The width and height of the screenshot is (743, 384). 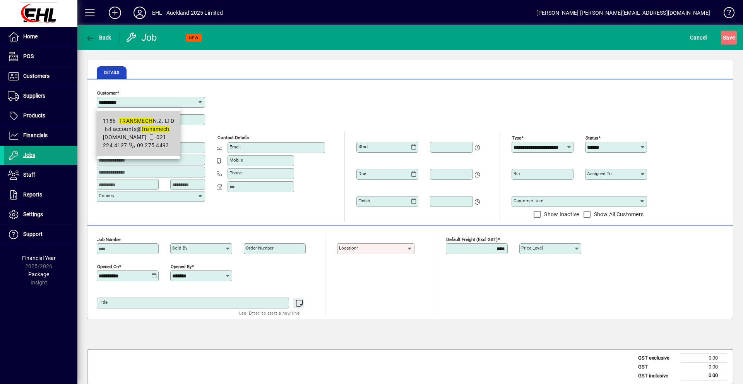 I want to click on span: Reports, so click(x=33, y=194).